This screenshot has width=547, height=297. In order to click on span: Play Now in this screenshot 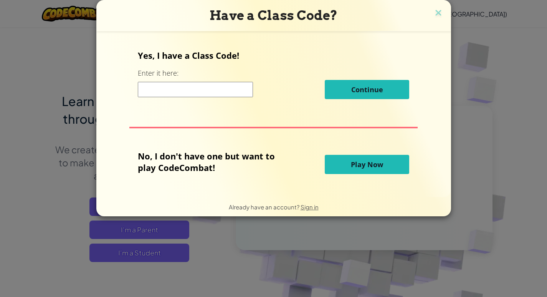, I will do `click(367, 164)`.